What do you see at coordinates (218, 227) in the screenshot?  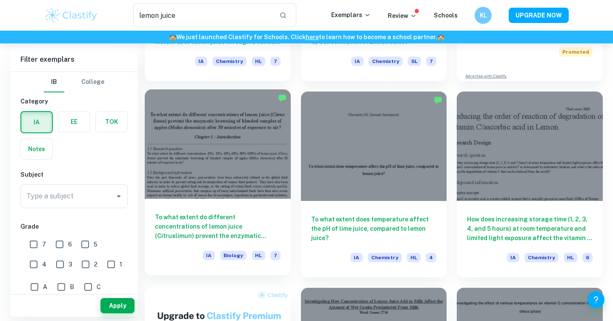 I see `h6: To what extent do different concentrations of lemon juice (Citruslimun) prevent the enzymatic [PE...` at bounding box center [218, 227].